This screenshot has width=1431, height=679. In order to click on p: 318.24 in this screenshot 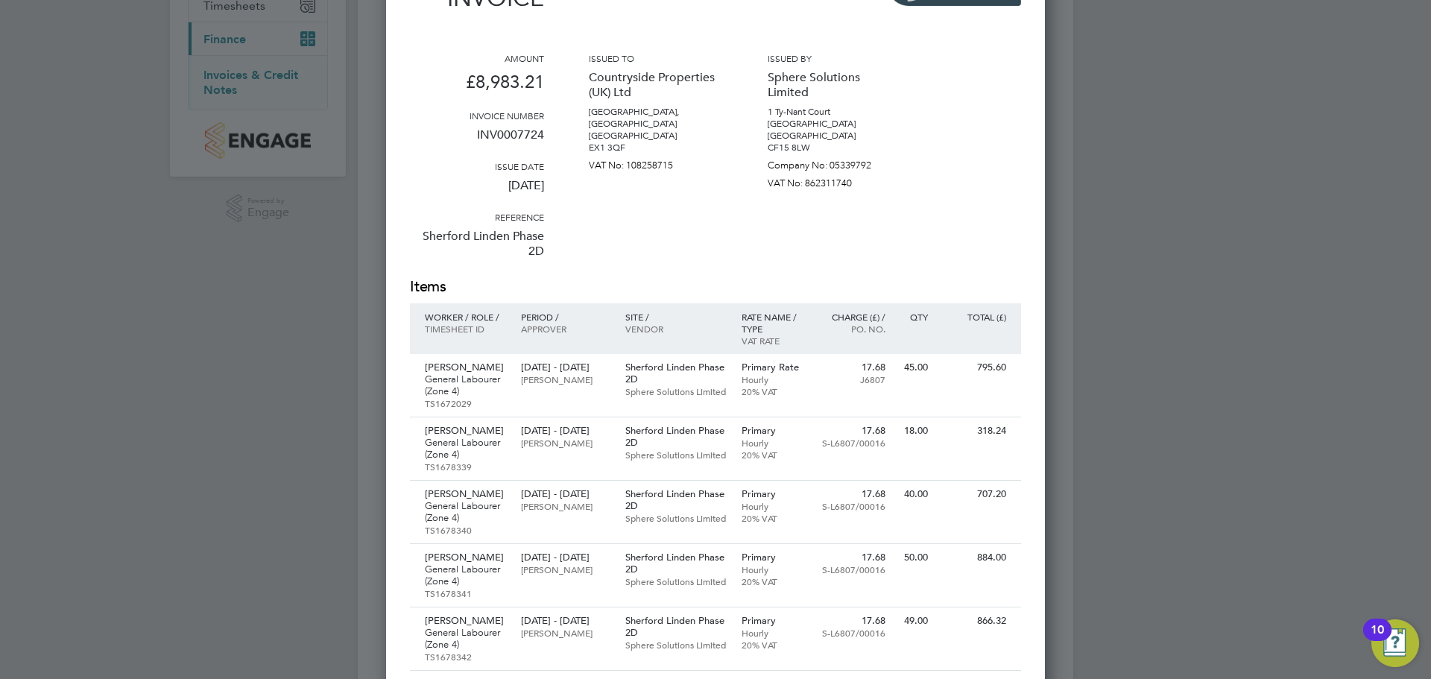, I will do `click(974, 431)`.